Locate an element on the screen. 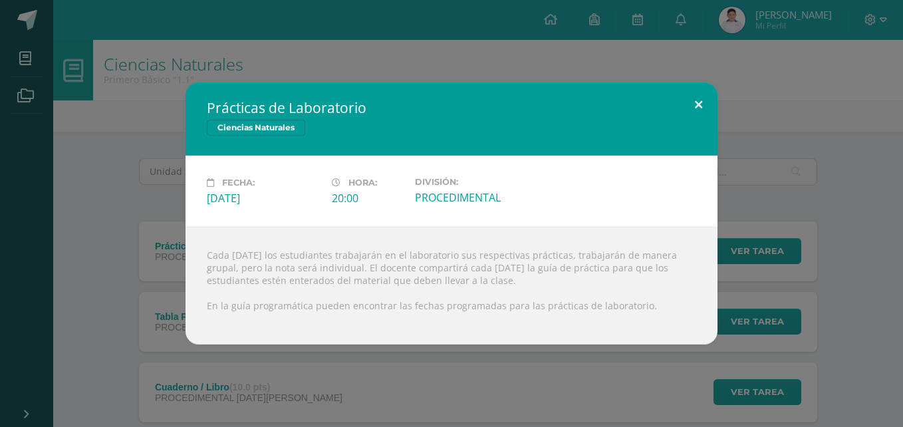 The image size is (903, 427). h2: Prácticas de Laboratorio is located at coordinates (452, 108).